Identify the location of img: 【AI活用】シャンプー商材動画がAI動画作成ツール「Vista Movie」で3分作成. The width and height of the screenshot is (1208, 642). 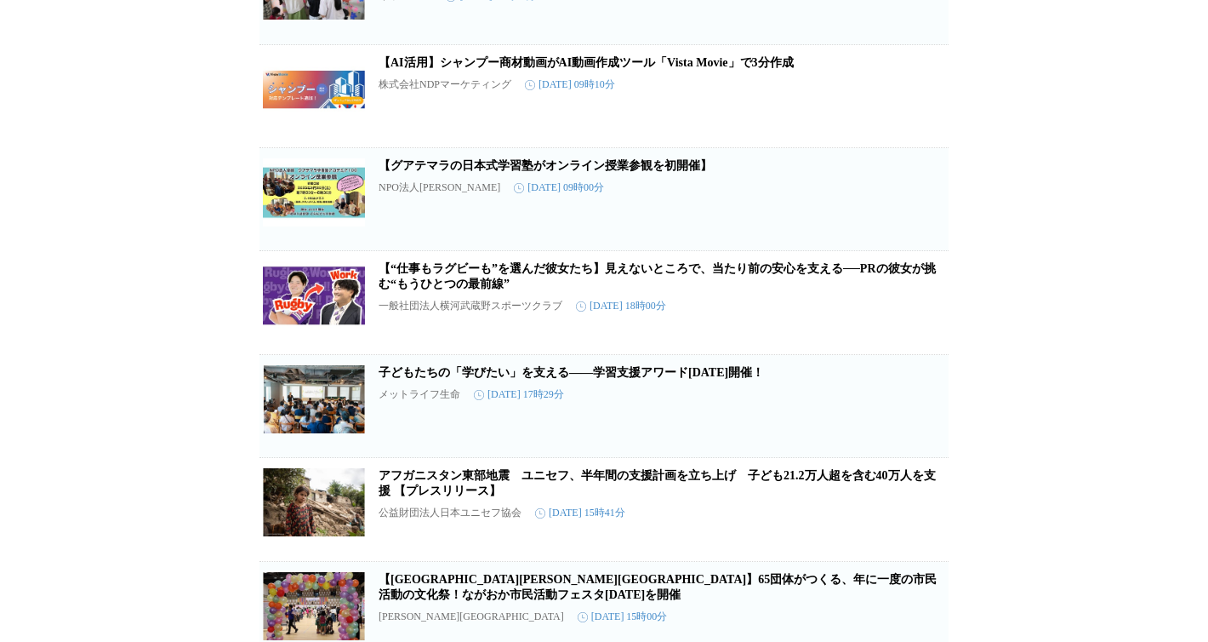
(314, 89).